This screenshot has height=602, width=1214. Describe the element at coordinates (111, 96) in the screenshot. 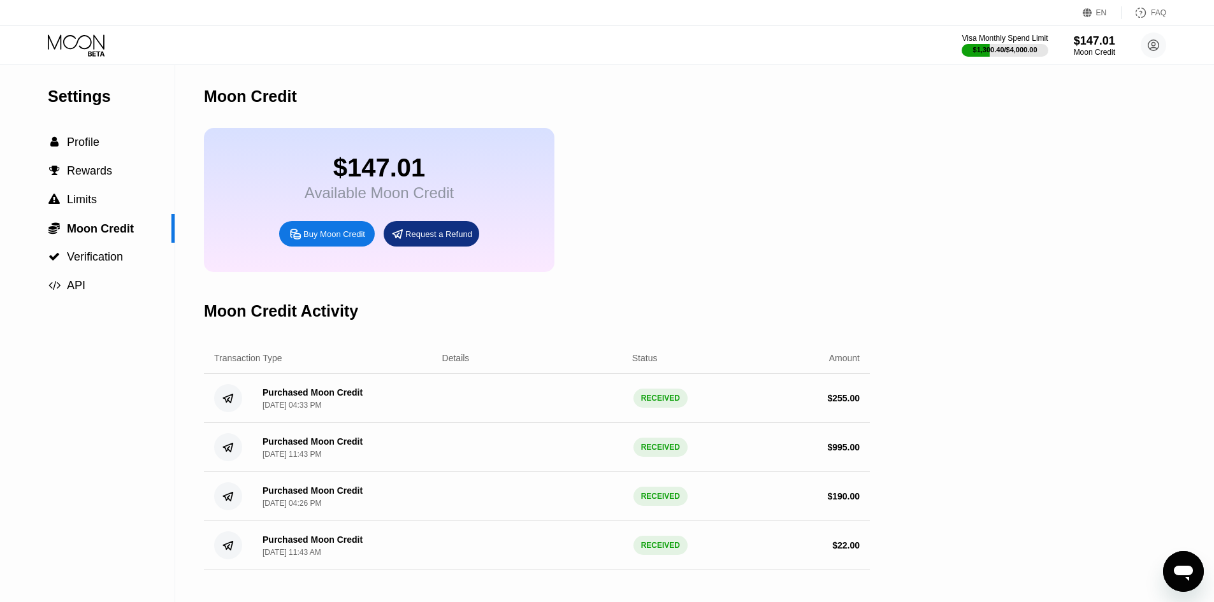

I see `div: Settings` at that location.